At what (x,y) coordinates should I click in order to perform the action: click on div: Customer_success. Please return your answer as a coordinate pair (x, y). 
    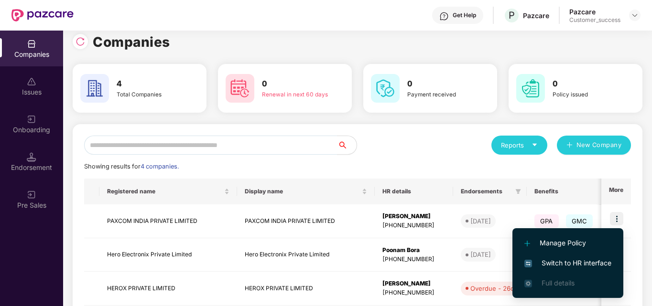
    Looking at the image, I should click on (594, 20).